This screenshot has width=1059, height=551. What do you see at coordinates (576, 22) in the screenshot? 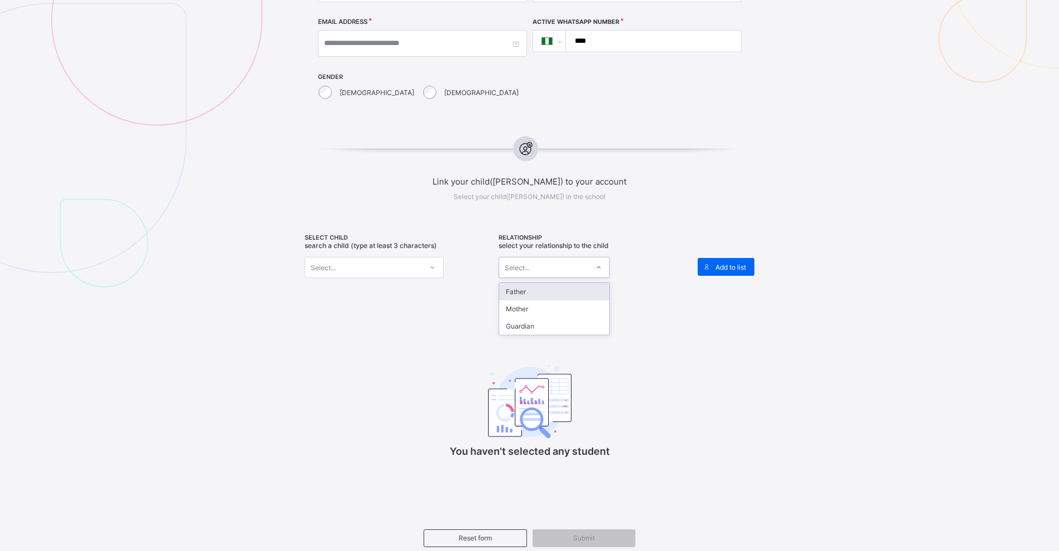
I see `label: Active WhatsApp Number` at bounding box center [576, 22].